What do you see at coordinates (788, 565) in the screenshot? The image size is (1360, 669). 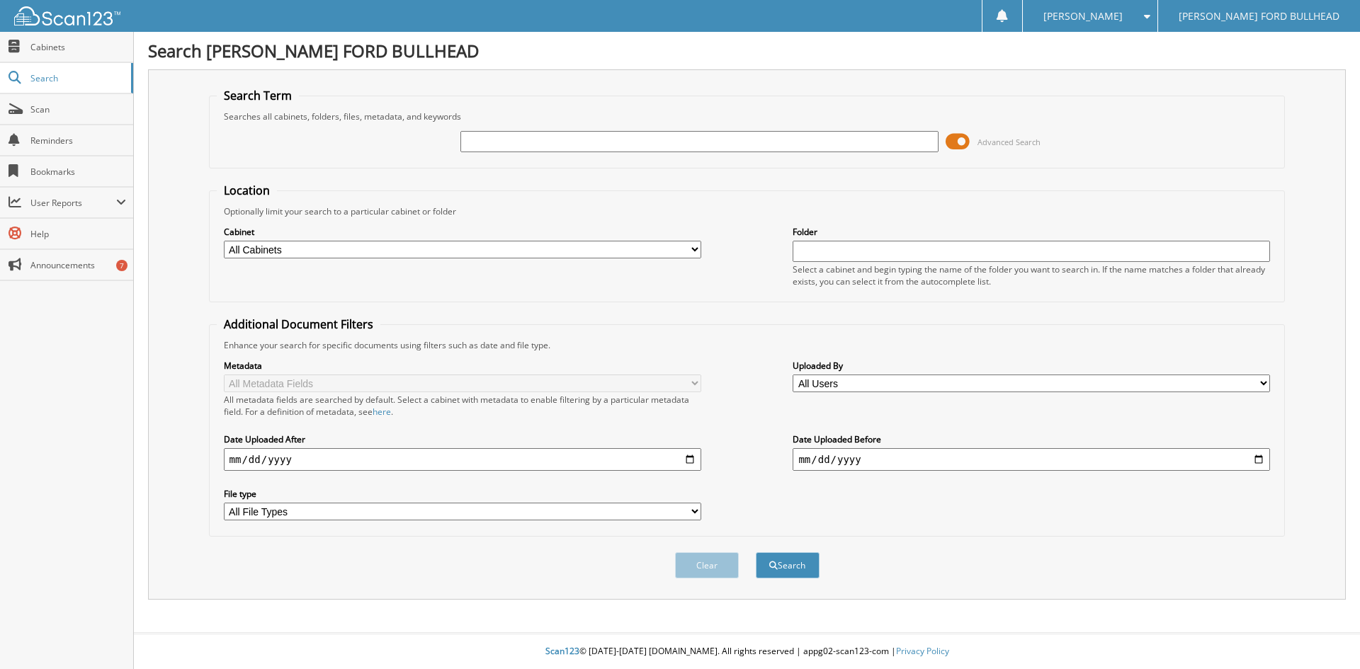 I see `button: Search` at bounding box center [788, 565].